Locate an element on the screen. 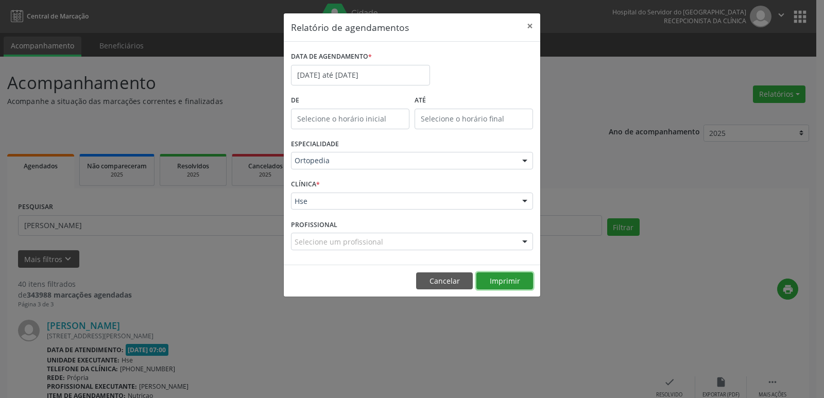  button: Close is located at coordinates (530, 26).